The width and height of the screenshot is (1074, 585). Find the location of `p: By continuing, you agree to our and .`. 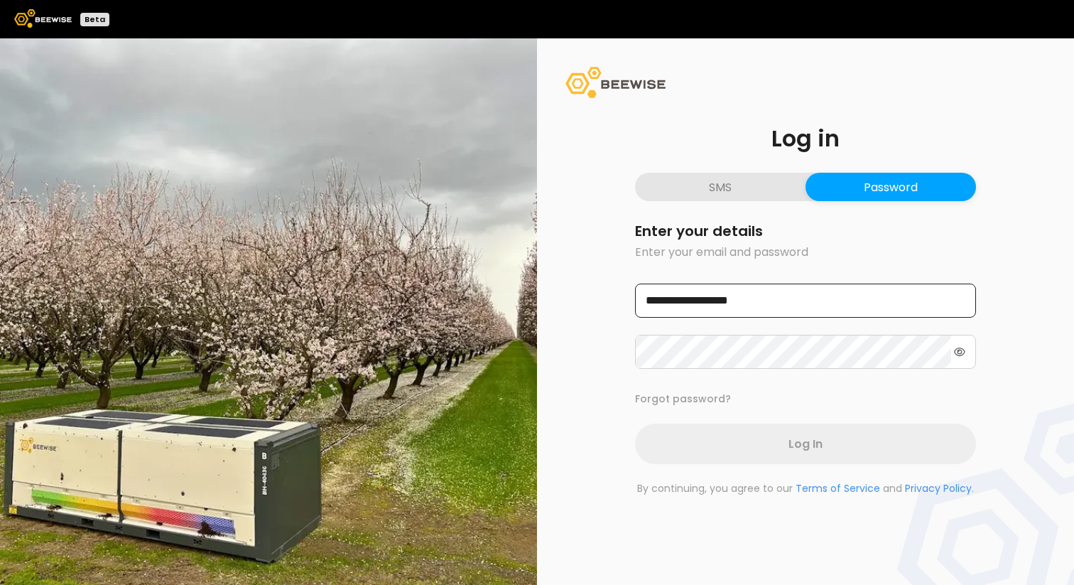

p: By continuing, you agree to our and . is located at coordinates (806, 488).